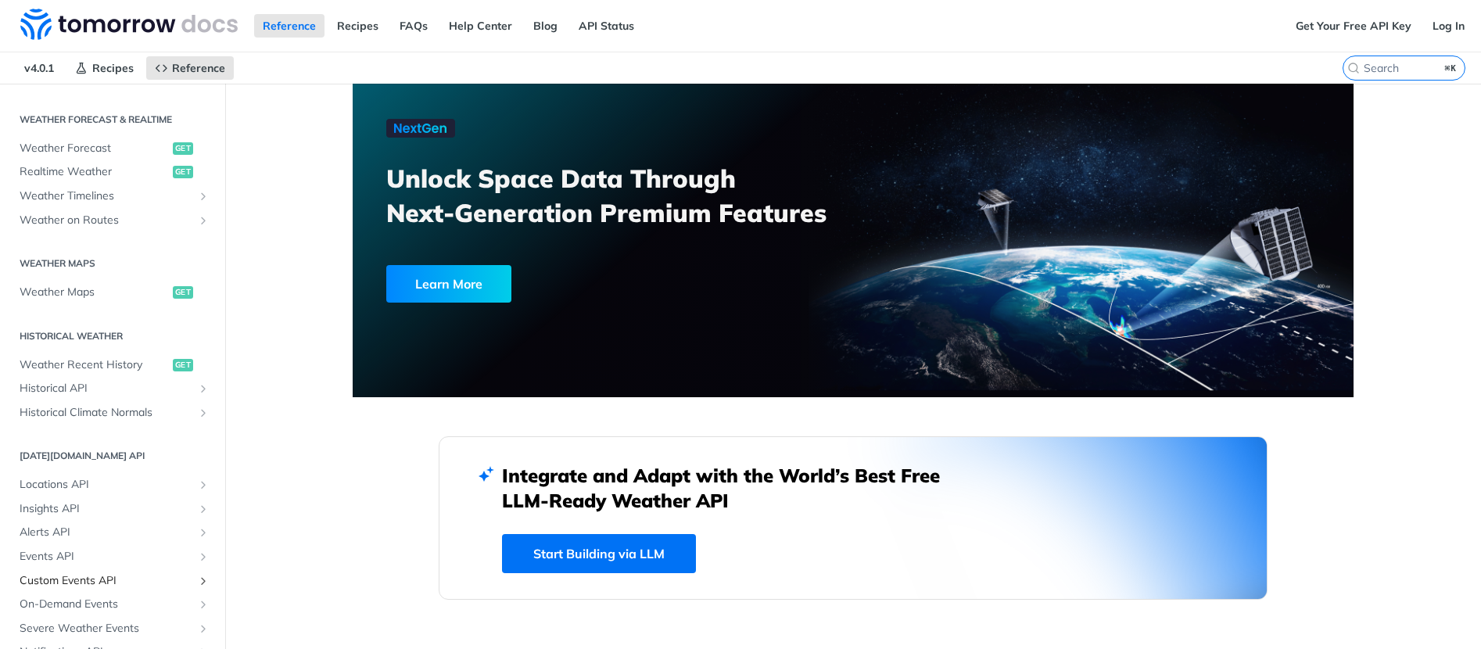  Describe the element at coordinates (106, 221) in the screenshot. I see `span: Weather on Routes` at that location.